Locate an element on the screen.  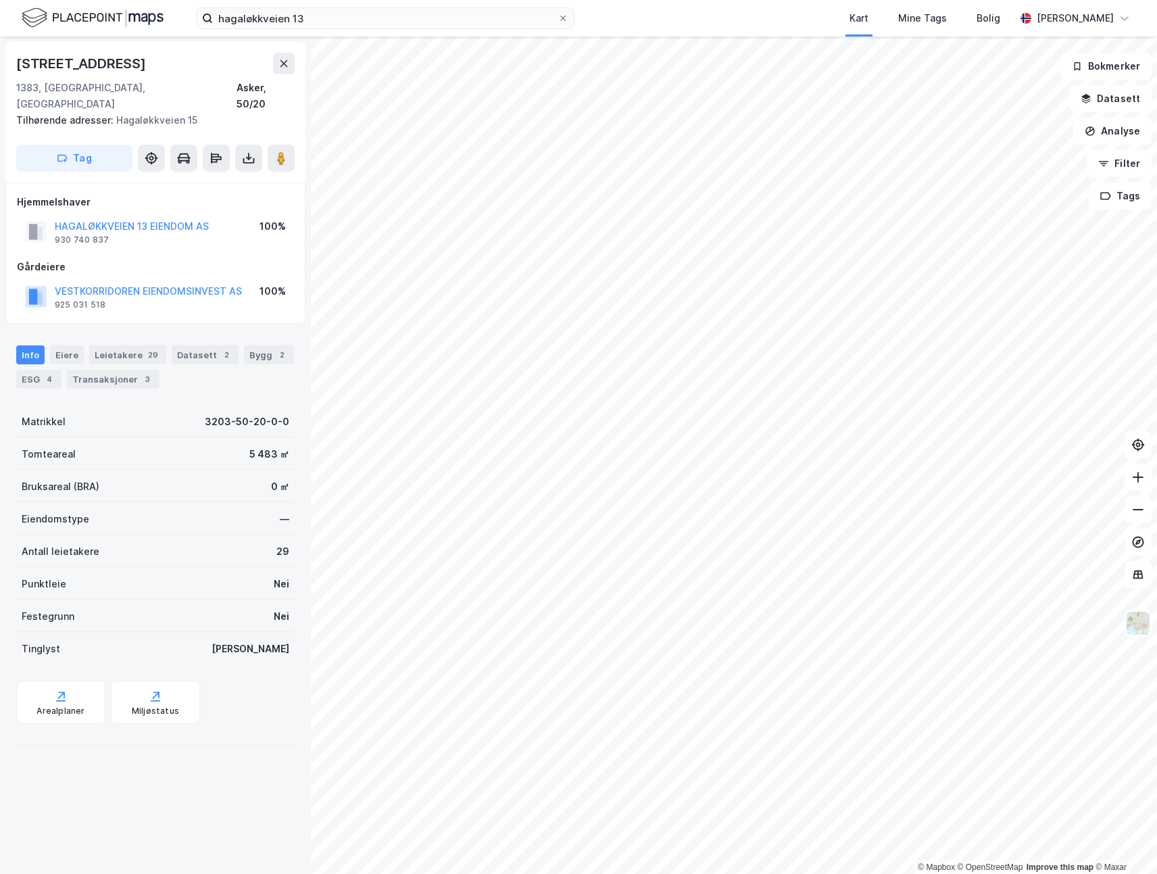
button: Filter is located at coordinates (1119, 164).